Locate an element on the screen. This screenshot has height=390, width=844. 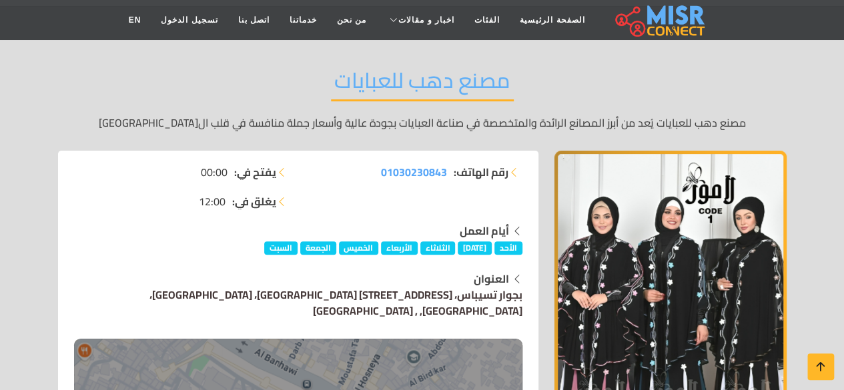
a: 01030230843 is located at coordinates (414, 172).